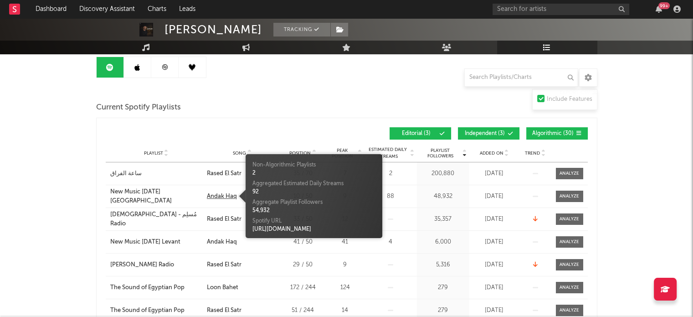 Image resolution: width=693 pixels, height=317 pixels. I want to click on div: 35,357, so click(443, 219).